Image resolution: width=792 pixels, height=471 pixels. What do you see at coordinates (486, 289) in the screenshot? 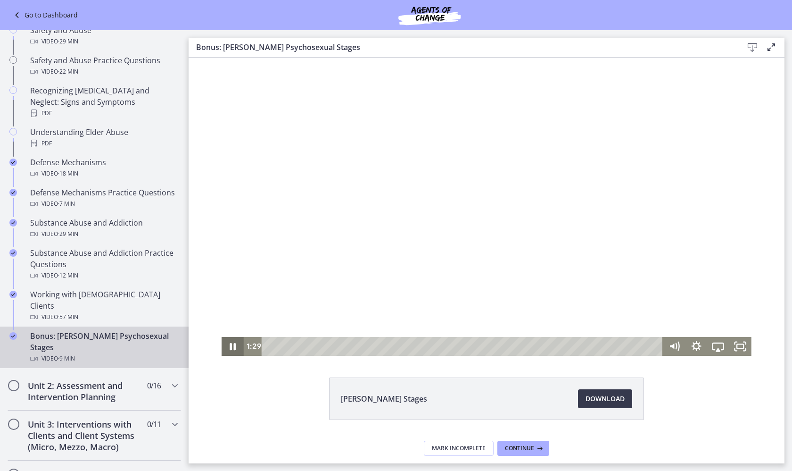
I see `button: Mute` at bounding box center [486, 289].